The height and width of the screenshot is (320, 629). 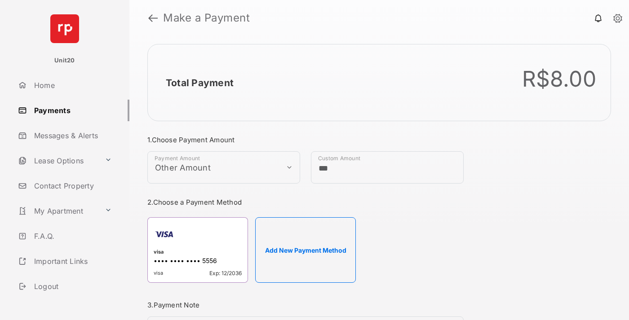 I want to click on h3: 2. Choose a Payment Method, so click(x=305, y=202).